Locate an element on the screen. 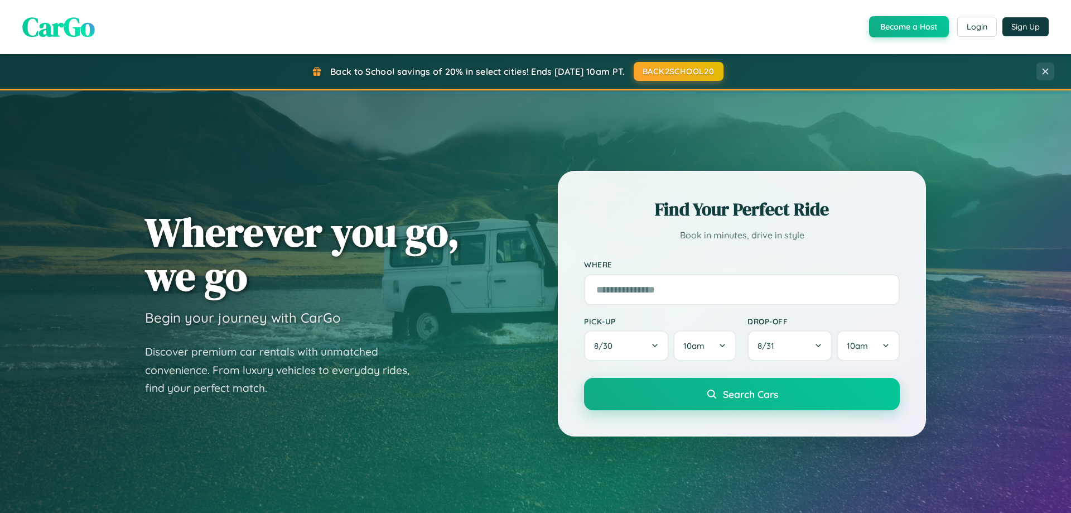 The height and width of the screenshot is (513, 1071). button: Login is located at coordinates (977, 27).